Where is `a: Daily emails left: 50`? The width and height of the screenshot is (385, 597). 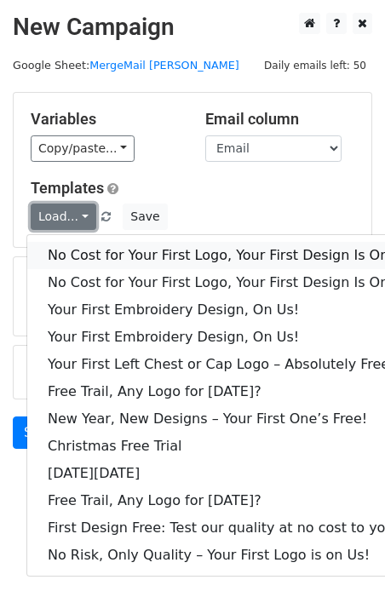
a: Daily emails left: 50 is located at coordinates (315, 65).